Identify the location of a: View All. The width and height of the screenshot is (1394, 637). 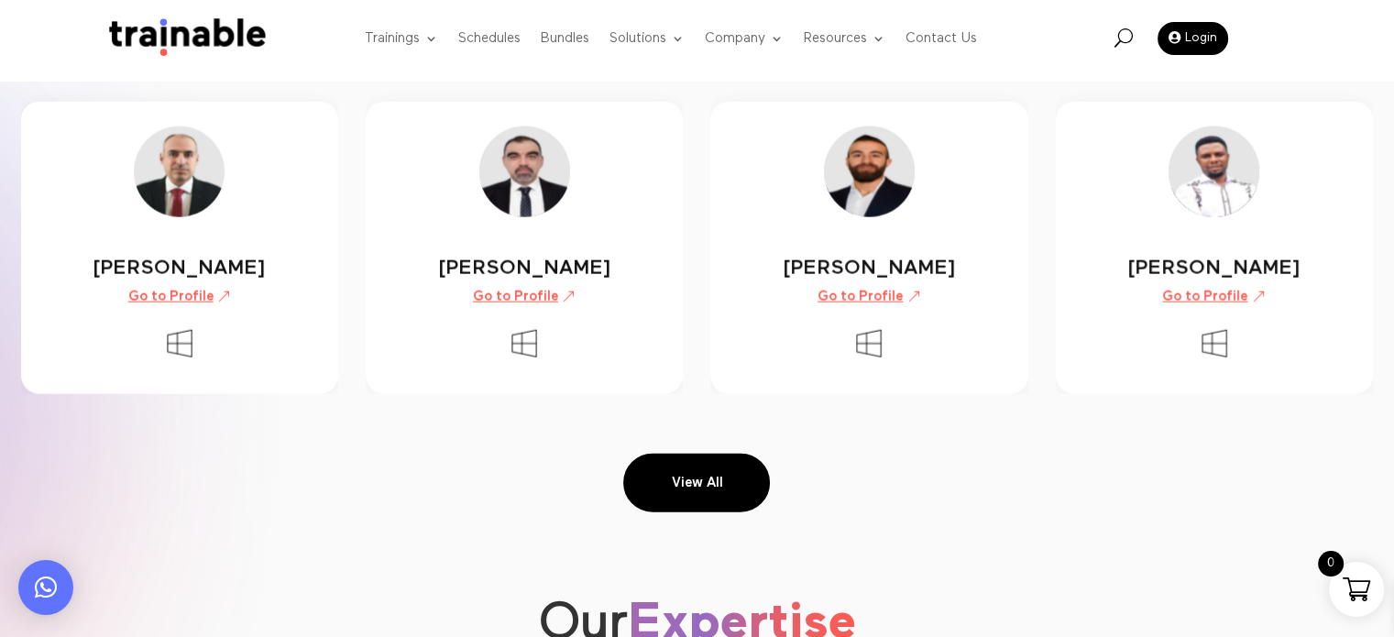
(697, 483).